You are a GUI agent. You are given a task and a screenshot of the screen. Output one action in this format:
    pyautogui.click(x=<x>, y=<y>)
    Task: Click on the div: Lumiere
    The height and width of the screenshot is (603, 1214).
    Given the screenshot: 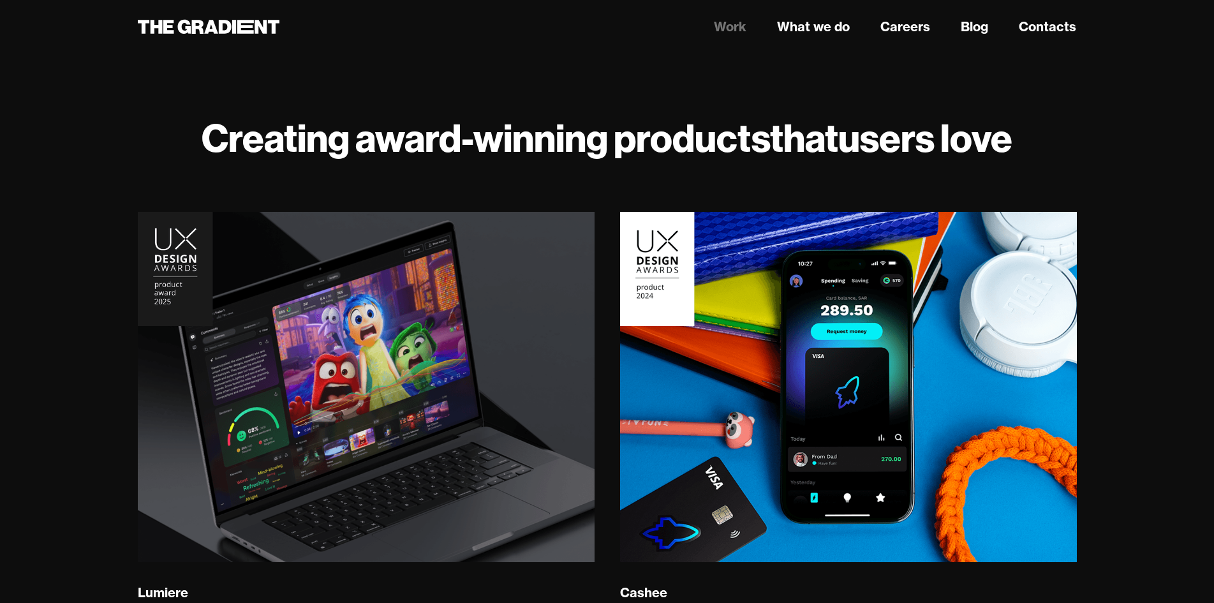 What is the action you would take?
    pyautogui.click(x=163, y=592)
    